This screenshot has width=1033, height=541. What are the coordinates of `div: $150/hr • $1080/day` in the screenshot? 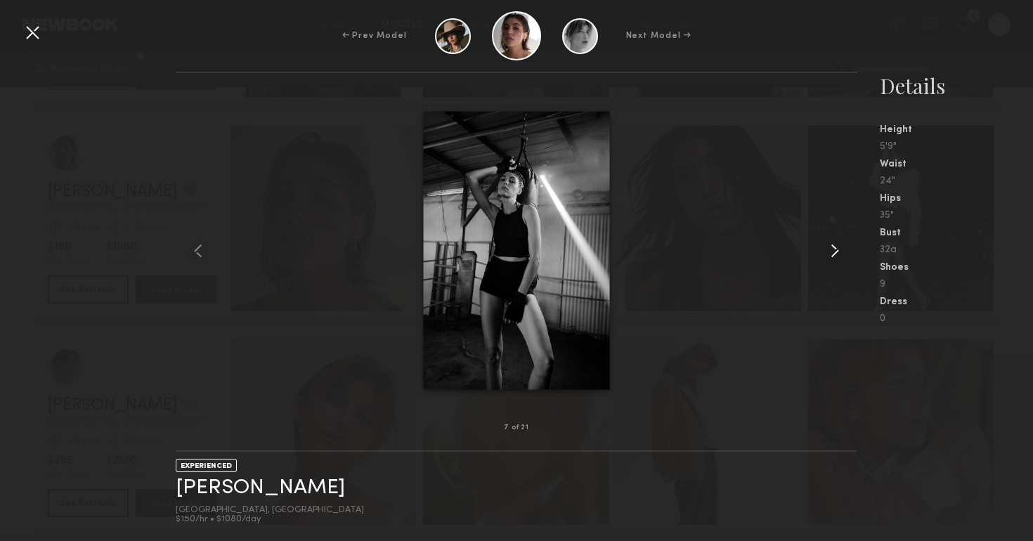 It's located at (270, 519).